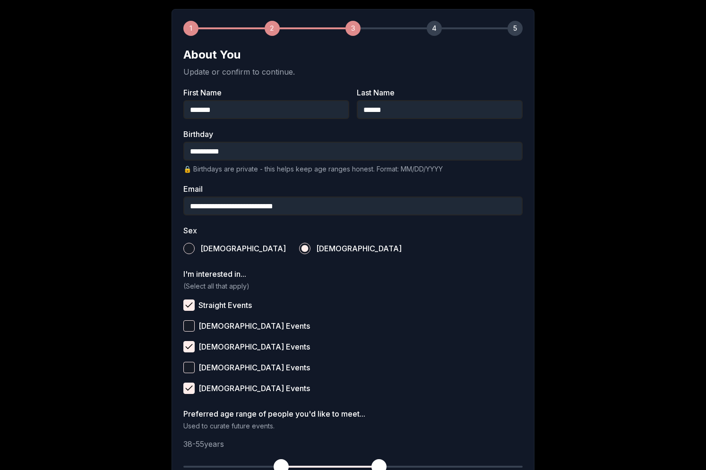 This screenshot has width=706, height=470. Describe the element at coordinates (353, 287) in the screenshot. I see `p: (Select all that apply)` at that location.